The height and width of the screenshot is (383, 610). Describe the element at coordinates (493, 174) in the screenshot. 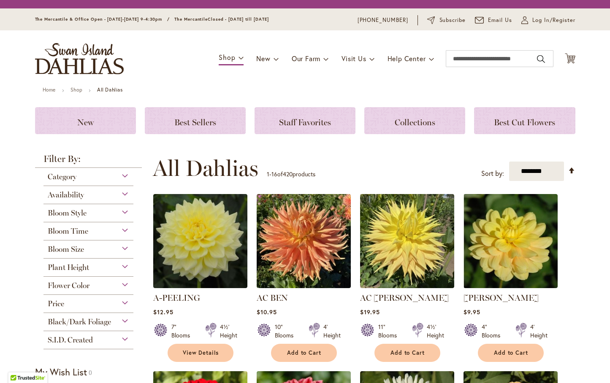

I see `label: Sort by:` at that location.